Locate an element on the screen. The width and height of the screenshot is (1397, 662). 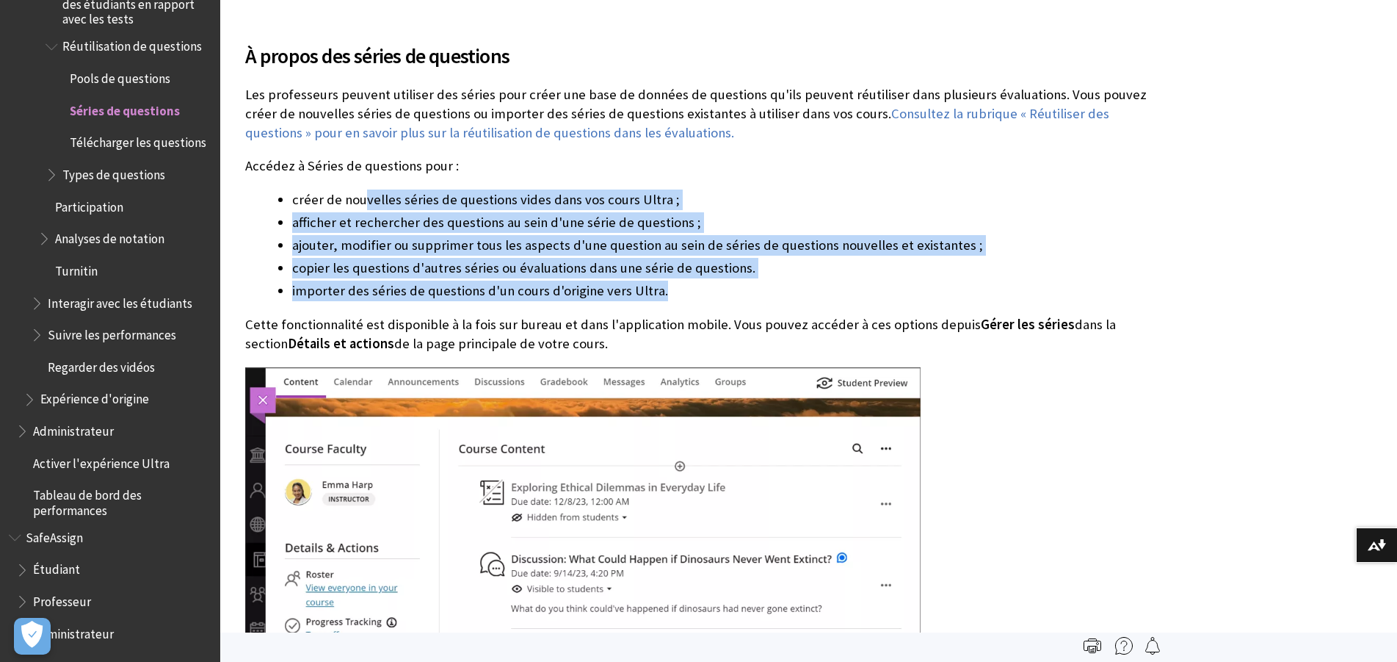
img: Print is located at coordinates (1093, 645).